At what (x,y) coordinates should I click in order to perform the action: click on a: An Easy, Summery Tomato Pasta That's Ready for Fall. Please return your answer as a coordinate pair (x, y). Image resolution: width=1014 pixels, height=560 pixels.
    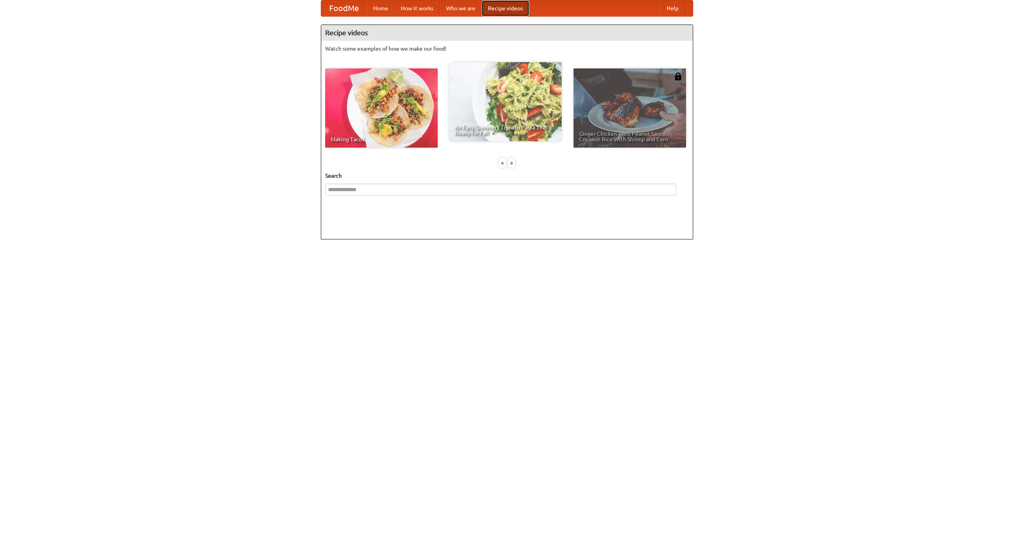
    Looking at the image, I should click on (505, 102).